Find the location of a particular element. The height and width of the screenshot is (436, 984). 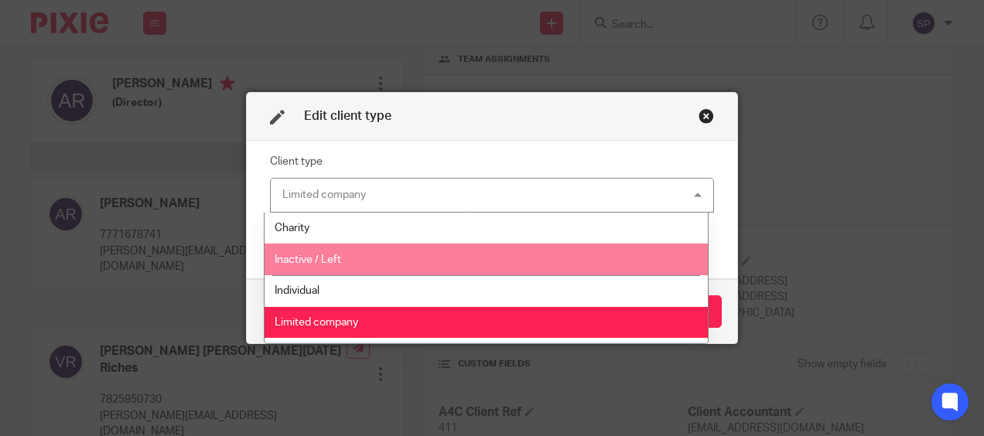

span: Individual is located at coordinates (297, 291).